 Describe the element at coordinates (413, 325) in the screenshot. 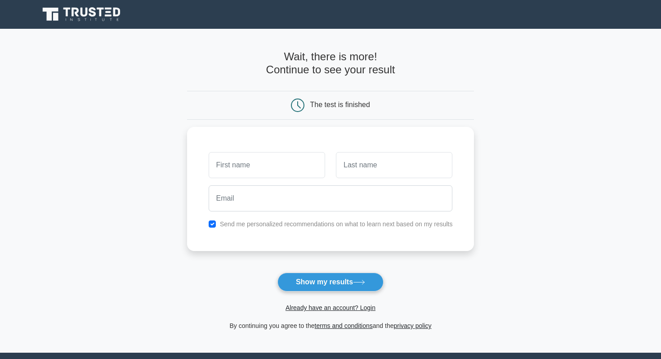

I see `a: privacy policy` at that location.